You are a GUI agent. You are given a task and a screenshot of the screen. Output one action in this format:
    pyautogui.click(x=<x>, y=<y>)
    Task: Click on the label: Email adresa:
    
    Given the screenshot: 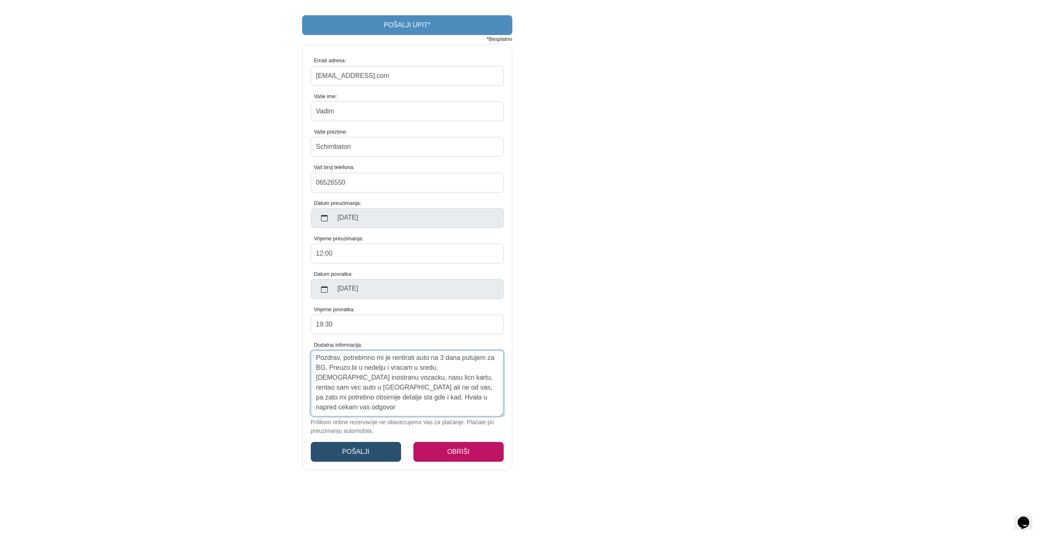 What is the action you would take?
    pyautogui.click(x=409, y=60)
    